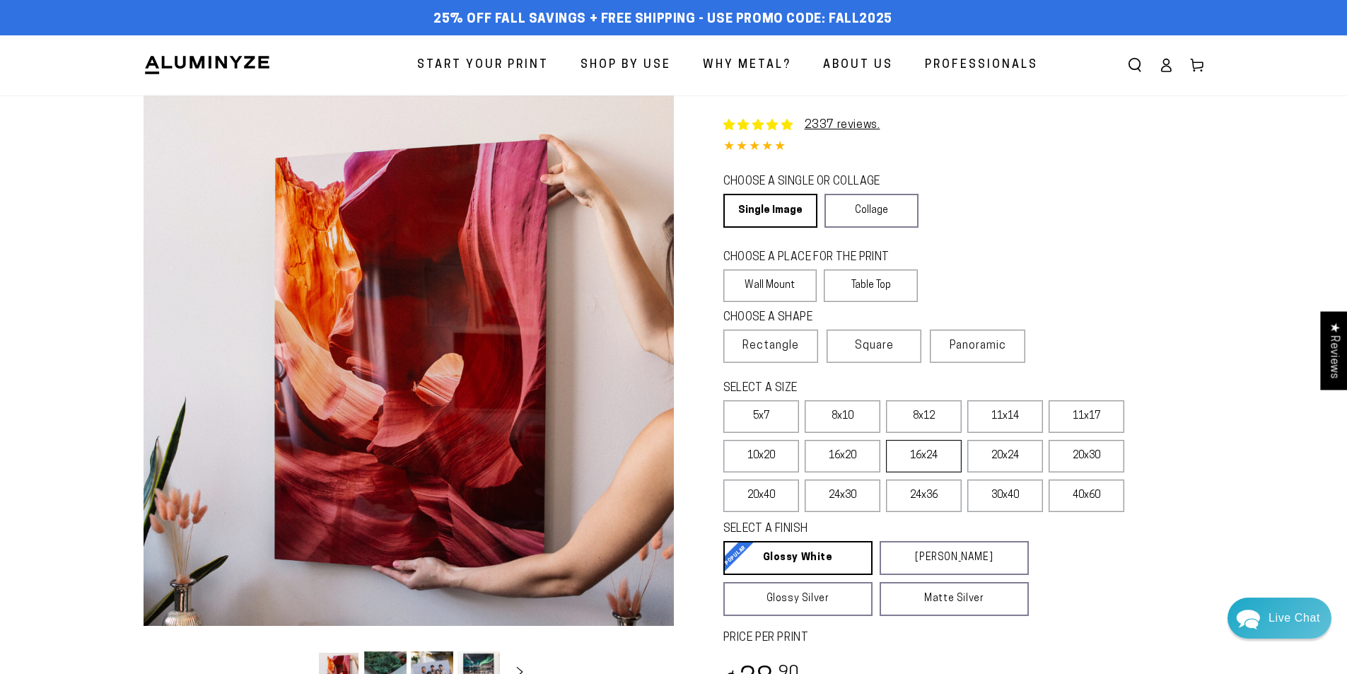 The image size is (1347, 674). Describe the element at coordinates (1294, 618) in the screenshot. I see `div: Contact Us Directly` at that location.